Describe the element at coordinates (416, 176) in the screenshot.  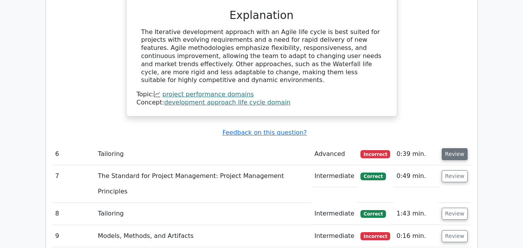
I see `td: 0:49 min.` at that location.